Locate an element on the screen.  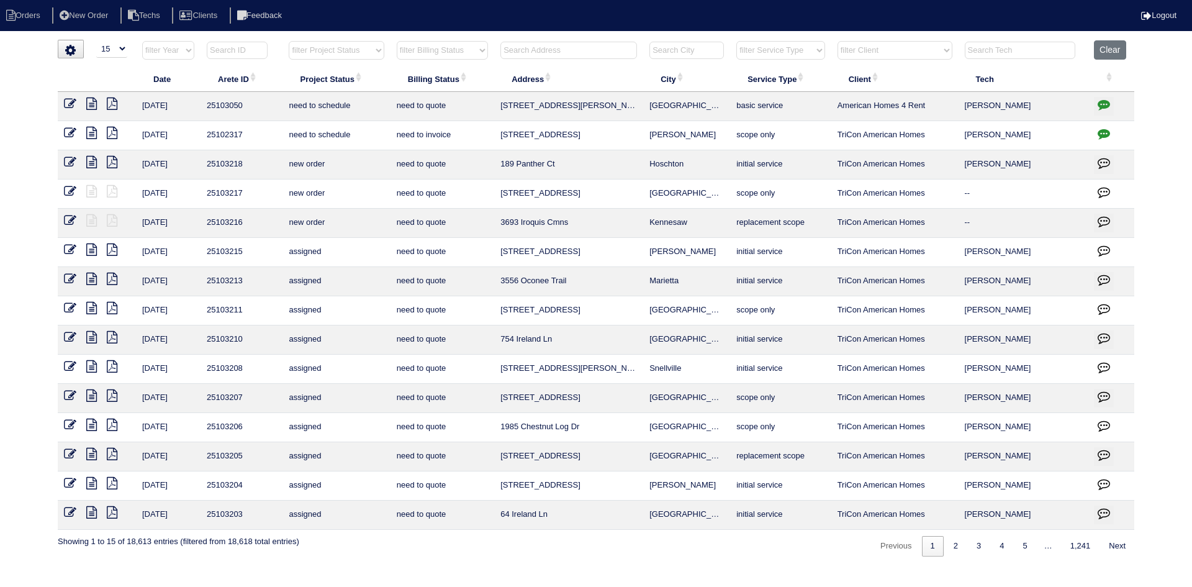
a: Clients is located at coordinates (199, 15).